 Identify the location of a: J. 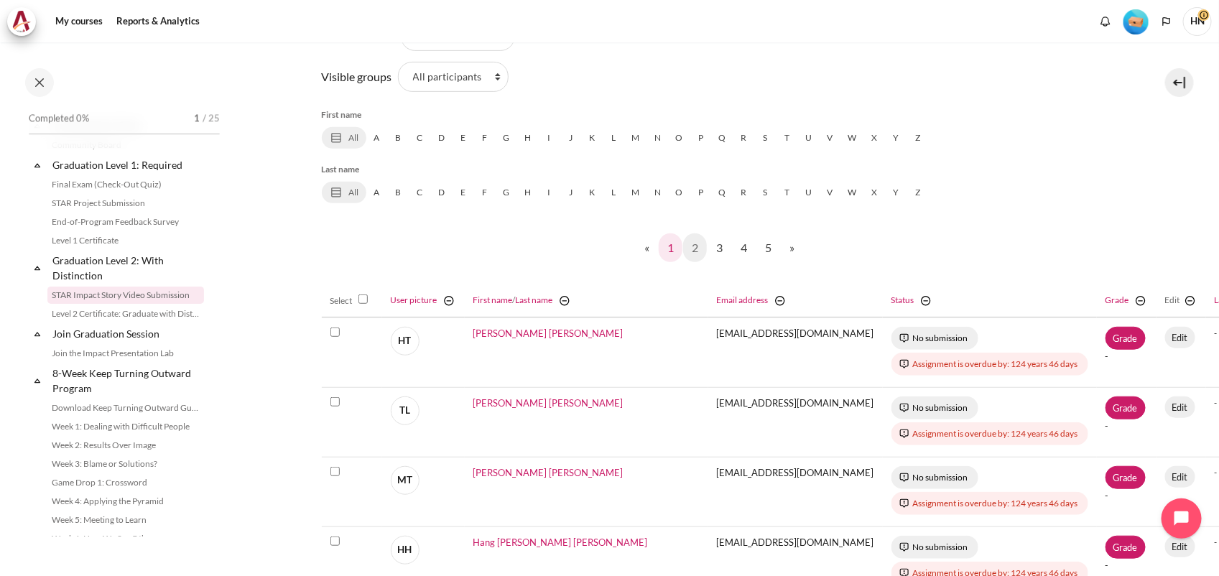
(571, 138).